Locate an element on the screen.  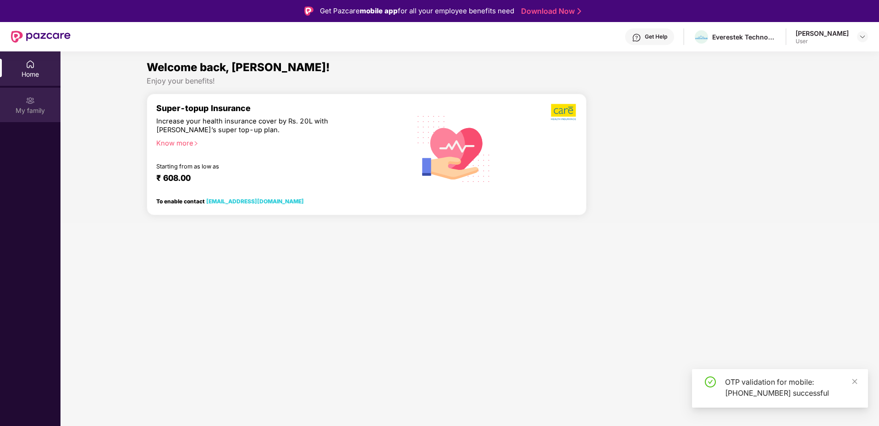
div: Get Help is located at coordinates (656, 37).